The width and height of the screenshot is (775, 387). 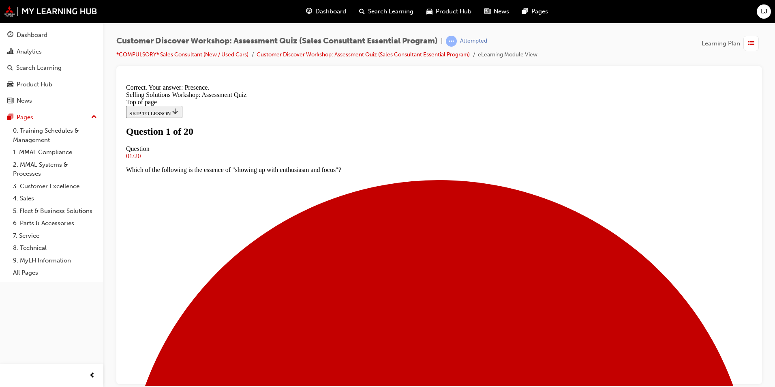 What do you see at coordinates (51, 117) in the screenshot?
I see `button: Pages` at bounding box center [51, 117].